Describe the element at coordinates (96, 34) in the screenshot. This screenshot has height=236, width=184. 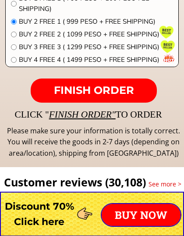
I see `span: BUY 2 FREE 2 ( 1099 PESO + FREE SHIPPING)` at that location.